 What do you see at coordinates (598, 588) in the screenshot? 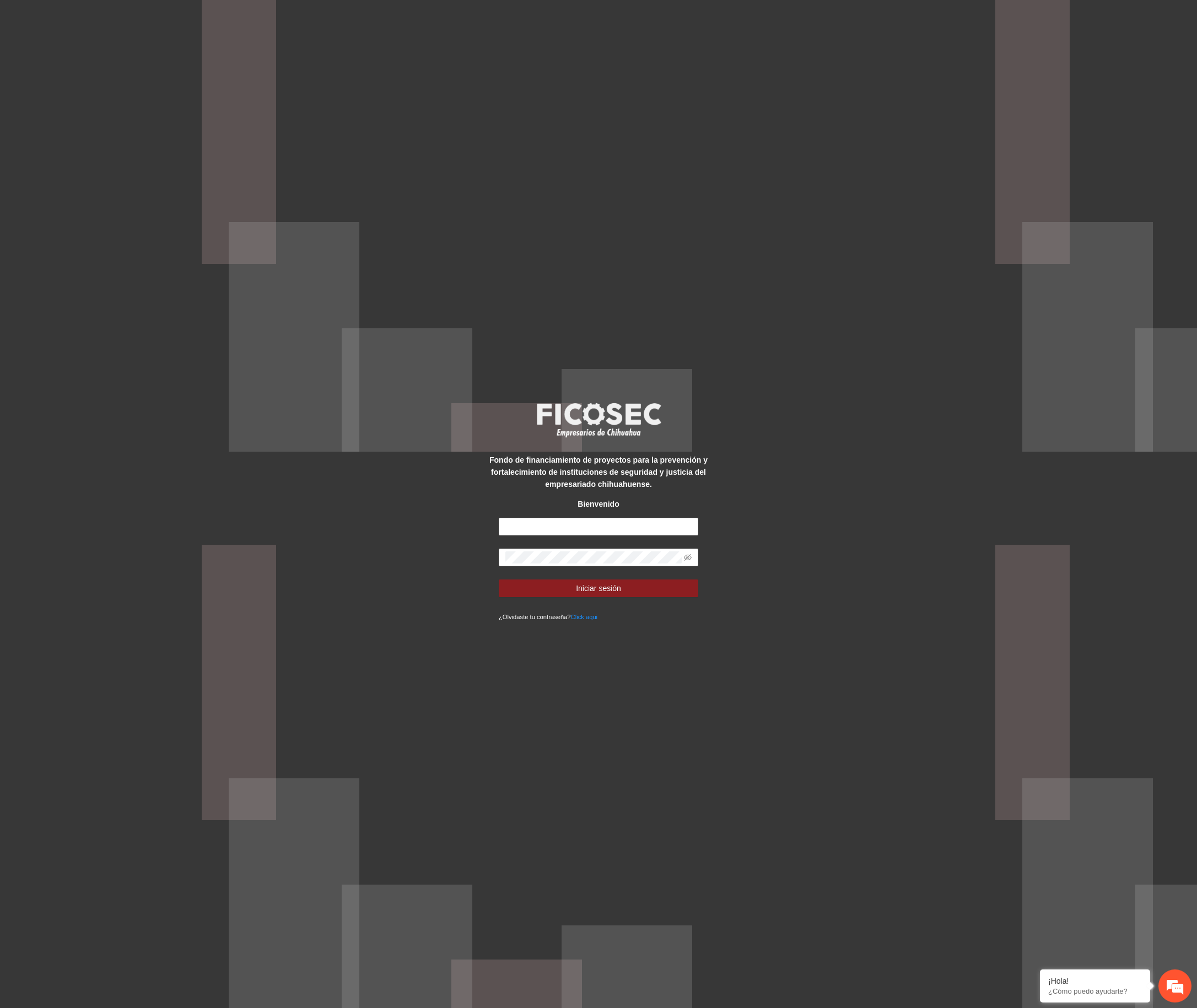
I see `span: Iniciar sesión` at bounding box center [598, 588].